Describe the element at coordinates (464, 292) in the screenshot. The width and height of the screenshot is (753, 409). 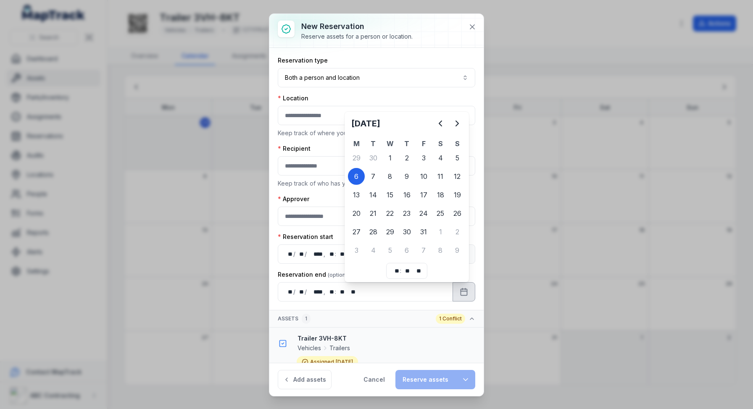
I see `button: Calendar` at that location.